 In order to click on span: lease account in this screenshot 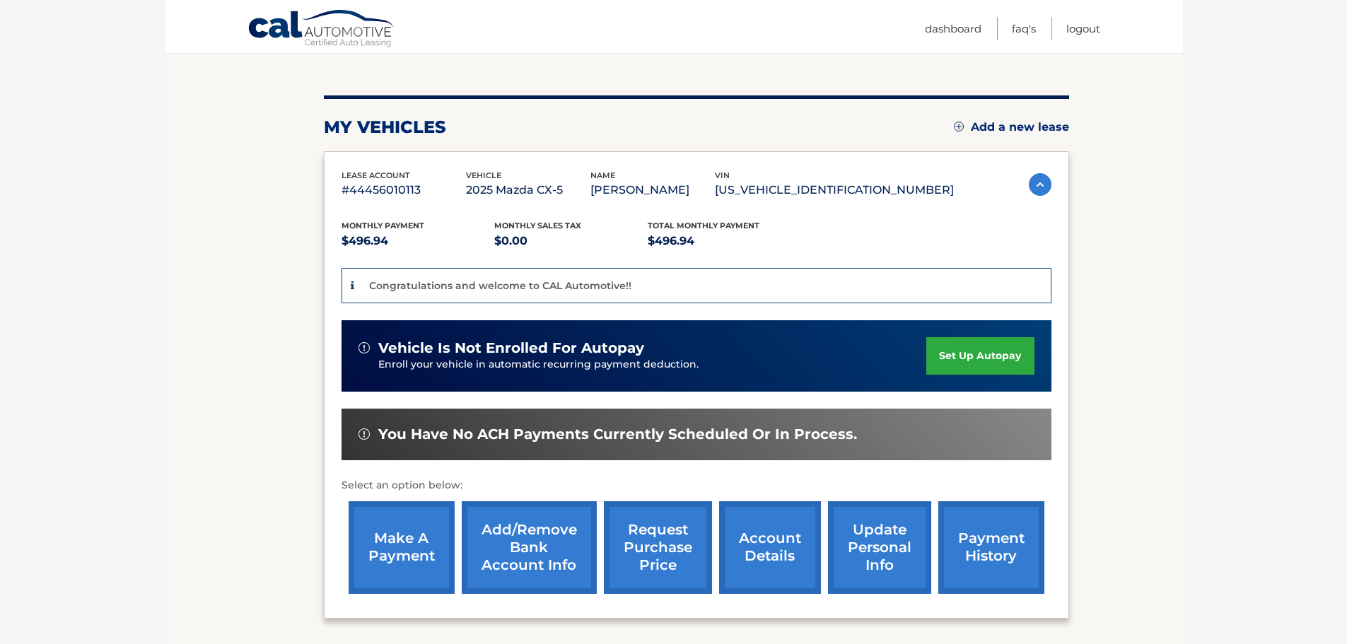, I will do `click(375, 175)`.